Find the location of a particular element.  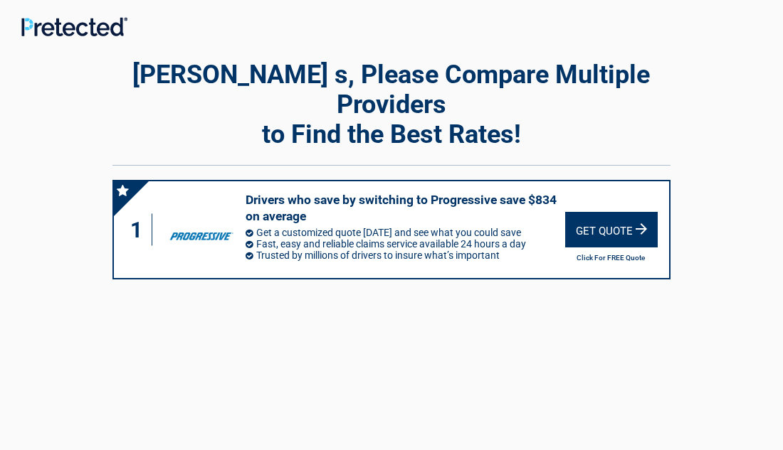

img: Main Logo is located at coordinates (74, 26).